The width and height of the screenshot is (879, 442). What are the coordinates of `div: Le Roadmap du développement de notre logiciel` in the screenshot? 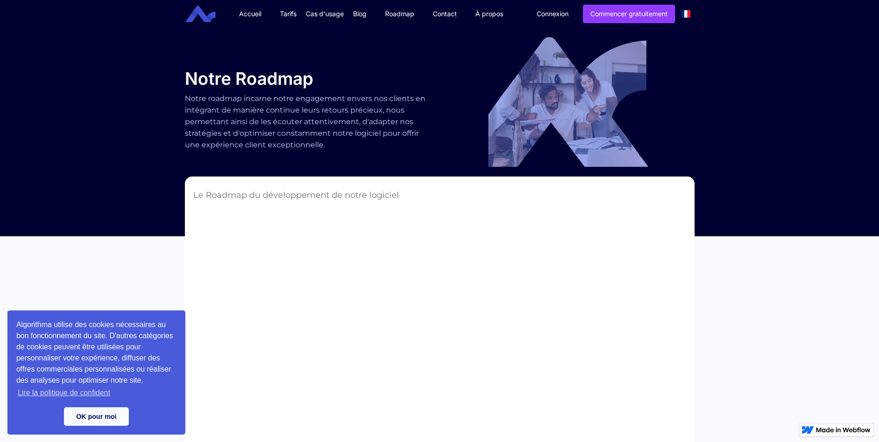 It's located at (434, 193).